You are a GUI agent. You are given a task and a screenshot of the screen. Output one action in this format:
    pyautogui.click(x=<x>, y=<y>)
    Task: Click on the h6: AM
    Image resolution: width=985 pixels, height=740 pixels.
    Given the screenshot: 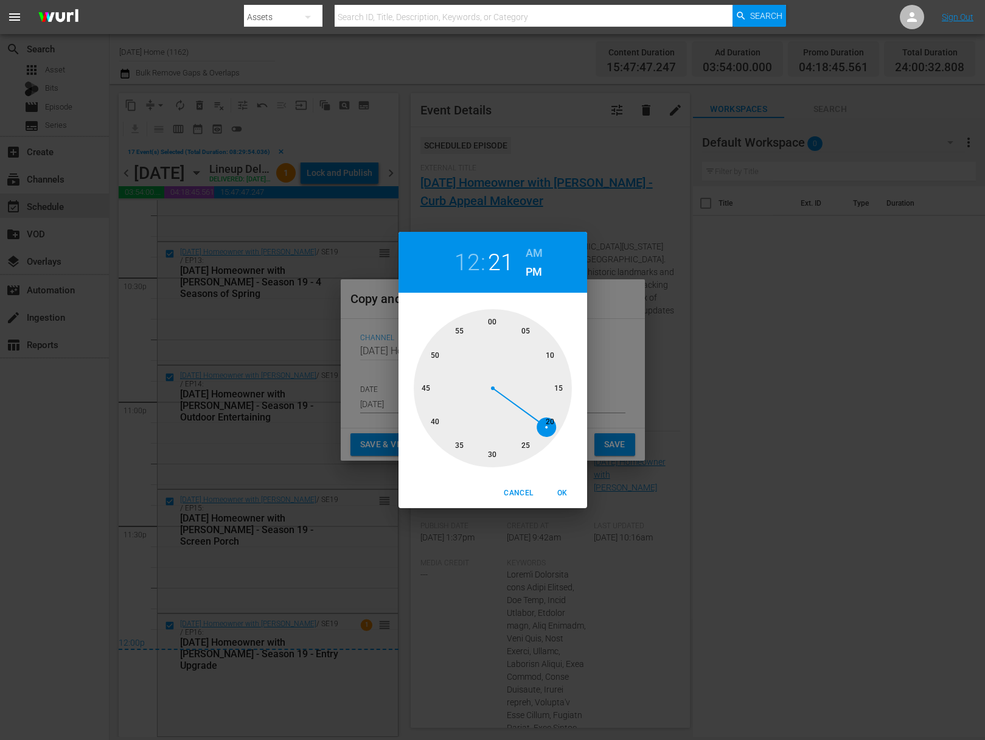 What is the action you would take?
    pyautogui.click(x=534, y=253)
    